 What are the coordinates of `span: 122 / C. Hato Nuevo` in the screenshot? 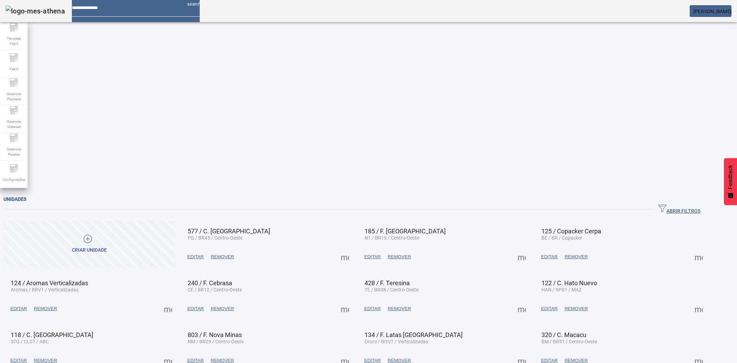 It's located at (569, 283).